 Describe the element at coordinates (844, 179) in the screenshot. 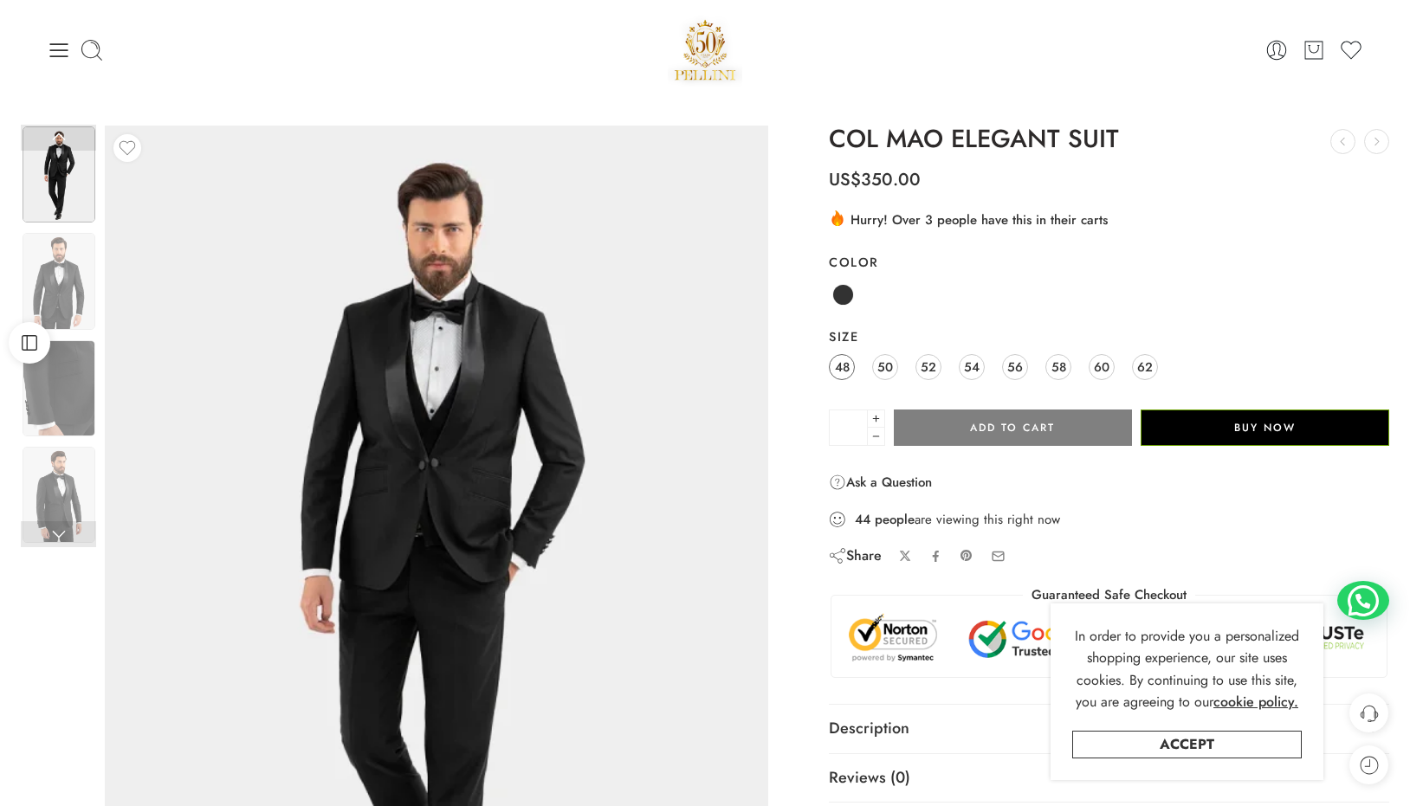

I see `span: US$` at that location.